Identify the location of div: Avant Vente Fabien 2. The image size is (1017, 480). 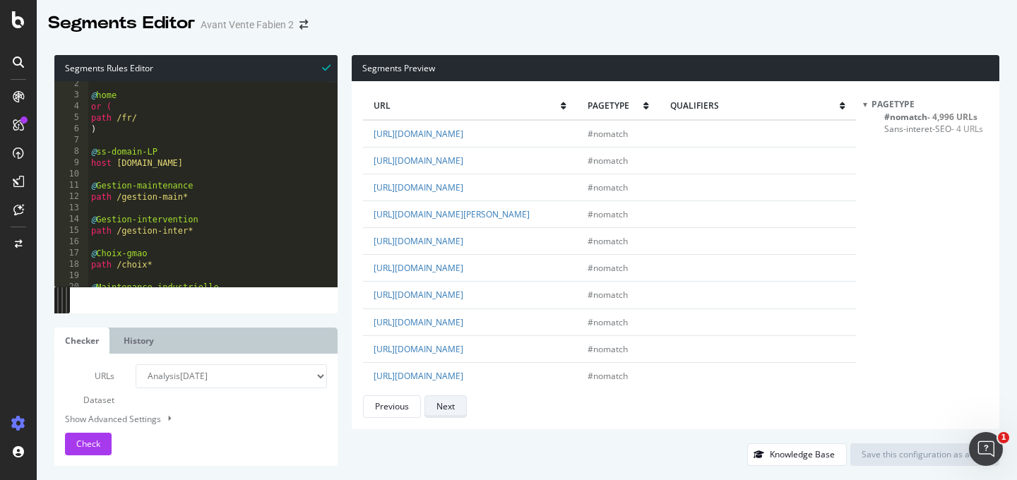
(247, 25).